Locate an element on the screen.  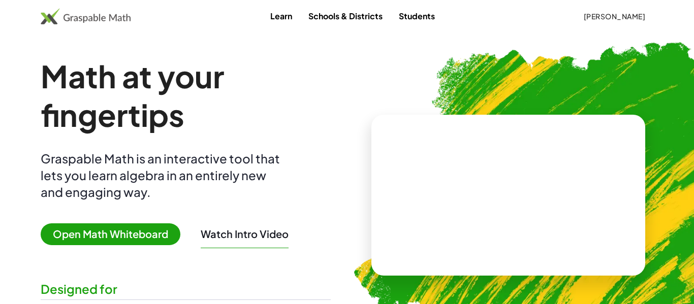
video: What is this? This is dynamic math notation. Dynamic math notation plays a central role in how Gr... is located at coordinates (508, 196).